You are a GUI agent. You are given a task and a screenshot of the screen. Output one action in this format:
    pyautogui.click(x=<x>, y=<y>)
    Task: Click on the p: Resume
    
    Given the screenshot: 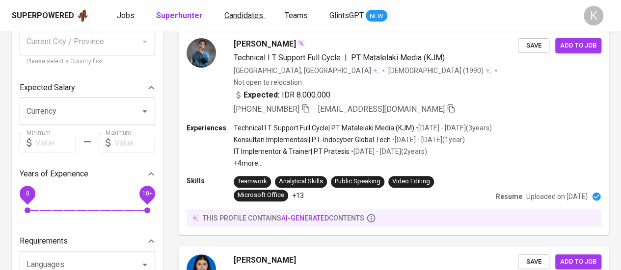 What is the action you would take?
    pyautogui.click(x=509, y=197)
    